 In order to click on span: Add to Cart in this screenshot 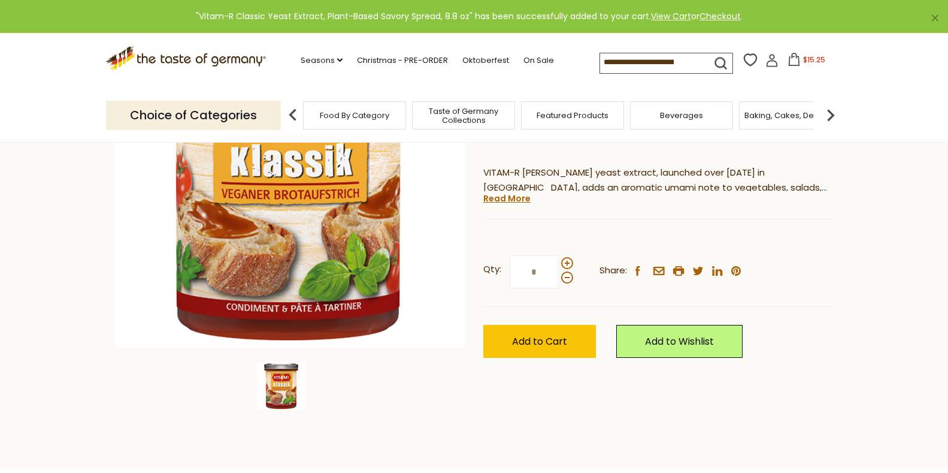, I will do `click(540, 341)`.